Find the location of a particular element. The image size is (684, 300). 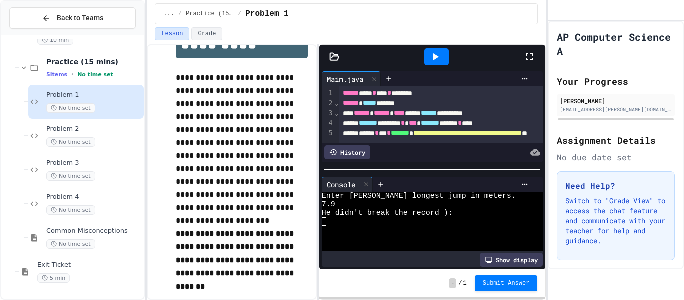

button: Submit Answer is located at coordinates (506, 283).